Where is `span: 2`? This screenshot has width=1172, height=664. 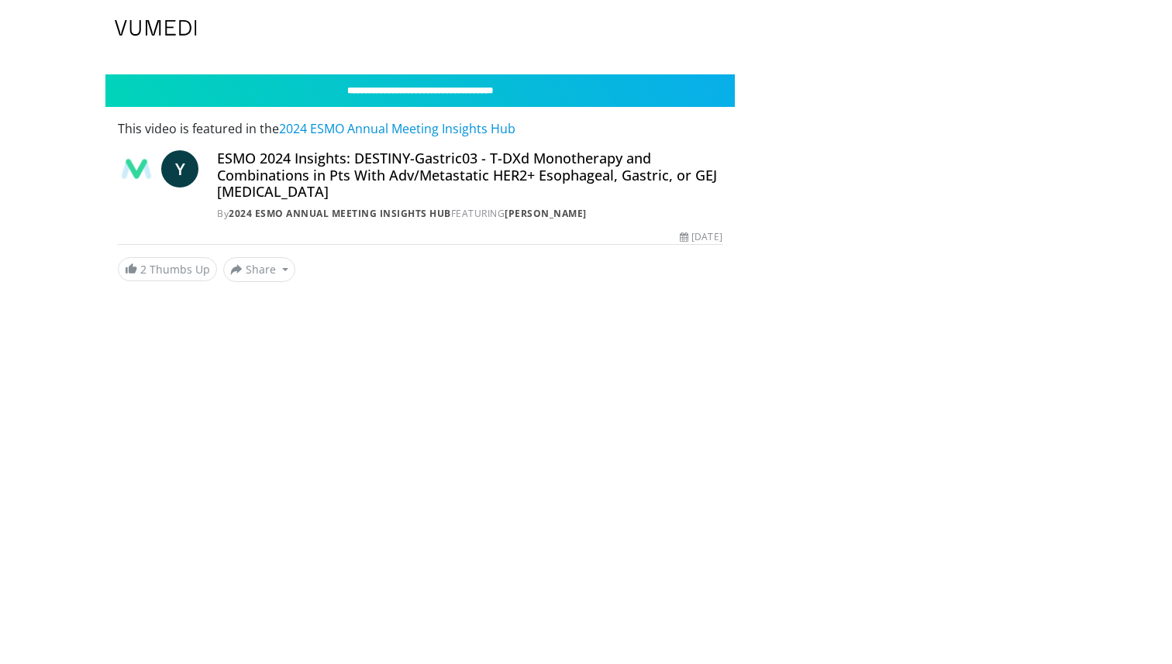 span: 2 is located at coordinates (143, 269).